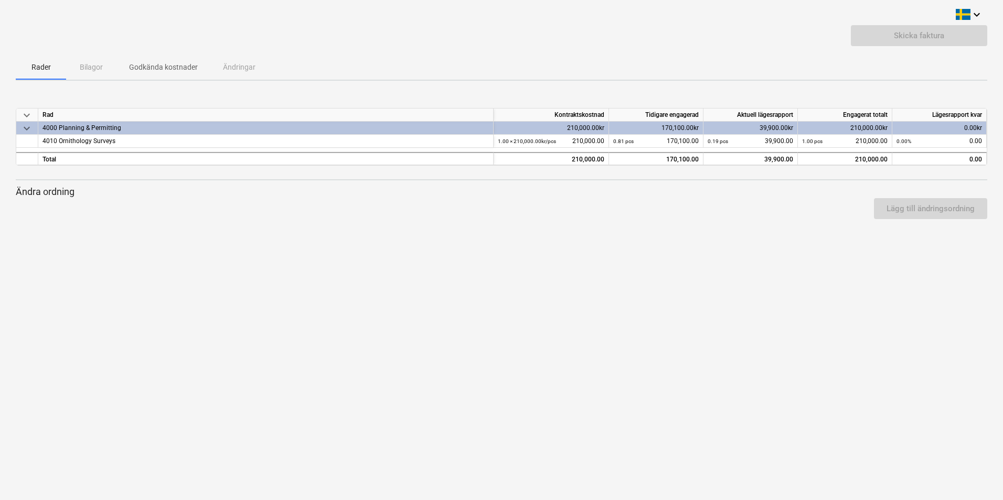 The height and width of the screenshot is (500, 1003). Describe the element at coordinates (939, 128) in the screenshot. I see `div: 0.00kr` at that location.